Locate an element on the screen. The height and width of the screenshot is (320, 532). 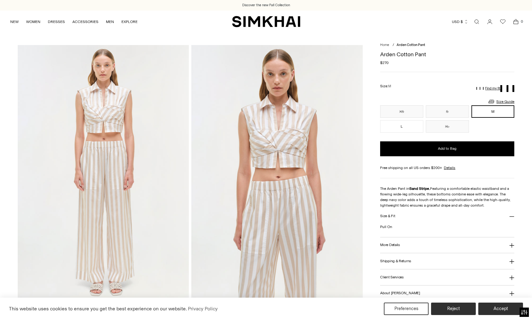
span: This website uses cookies to ensure you get the best experience on our website. is located at coordinates (98, 308).